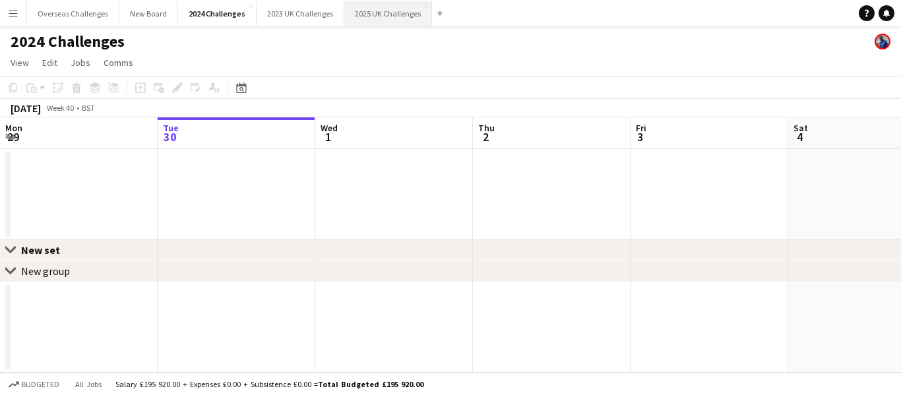 Image resolution: width=901 pixels, height=395 pixels. Describe the element at coordinates (486, 137) in the screenshot. I see `span: 2` at that location.